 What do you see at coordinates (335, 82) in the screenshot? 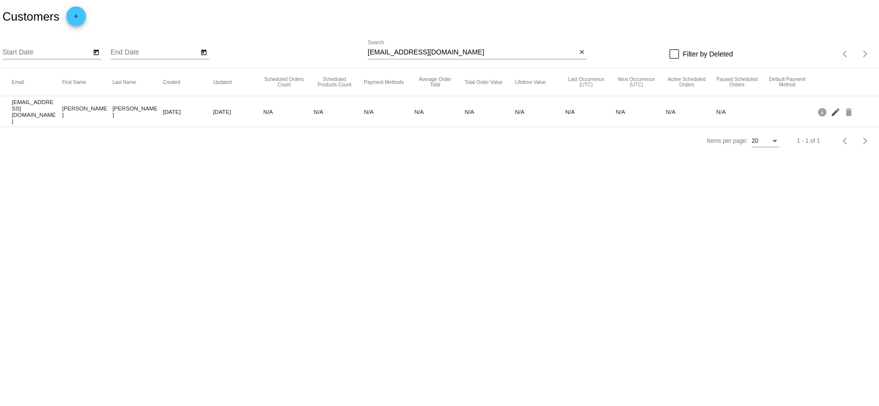
I see `button: Change sorting for TotalProductsScheduledCount` at bounding box center [335, 82].